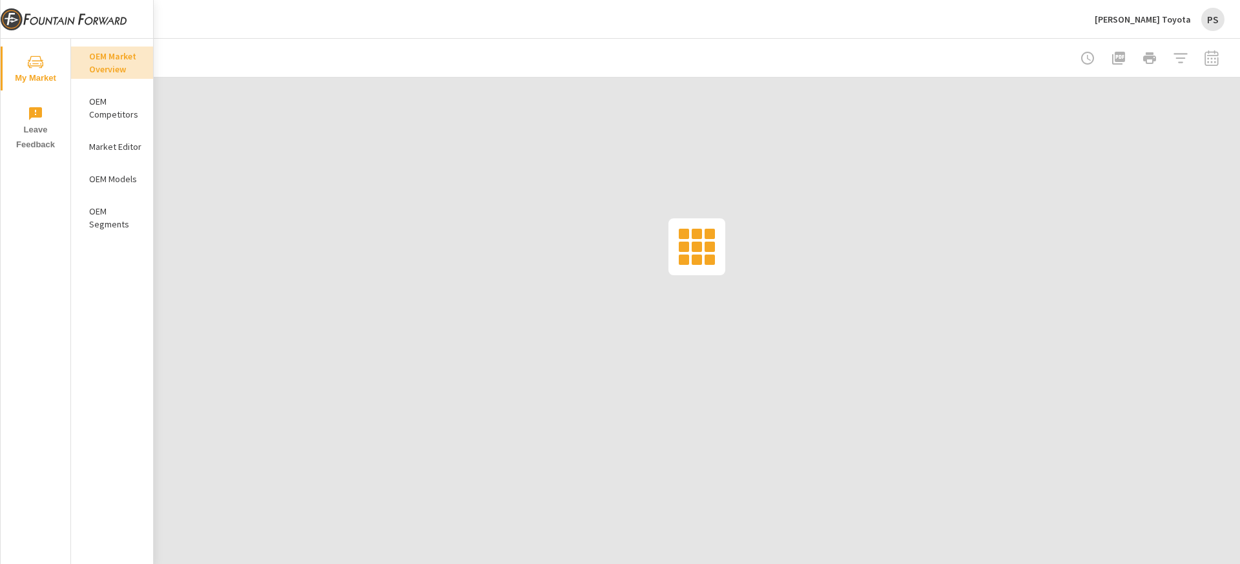 The height and width of the screenshot is (564, 1240). What do you see at coordinates (116, 147) in the screenshot?
I see `p: Market Editor` at bounding box center [116, 147].